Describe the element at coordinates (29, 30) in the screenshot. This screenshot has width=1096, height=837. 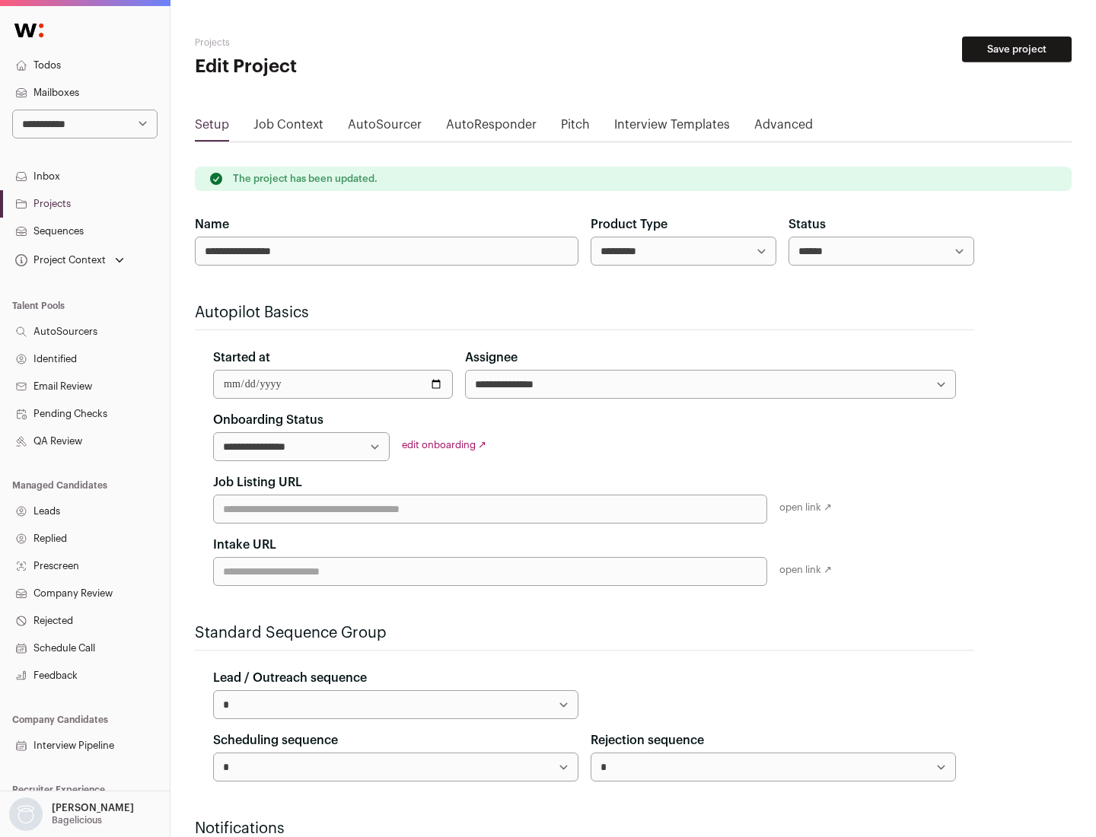
I see `img: Wellfound` at that location.